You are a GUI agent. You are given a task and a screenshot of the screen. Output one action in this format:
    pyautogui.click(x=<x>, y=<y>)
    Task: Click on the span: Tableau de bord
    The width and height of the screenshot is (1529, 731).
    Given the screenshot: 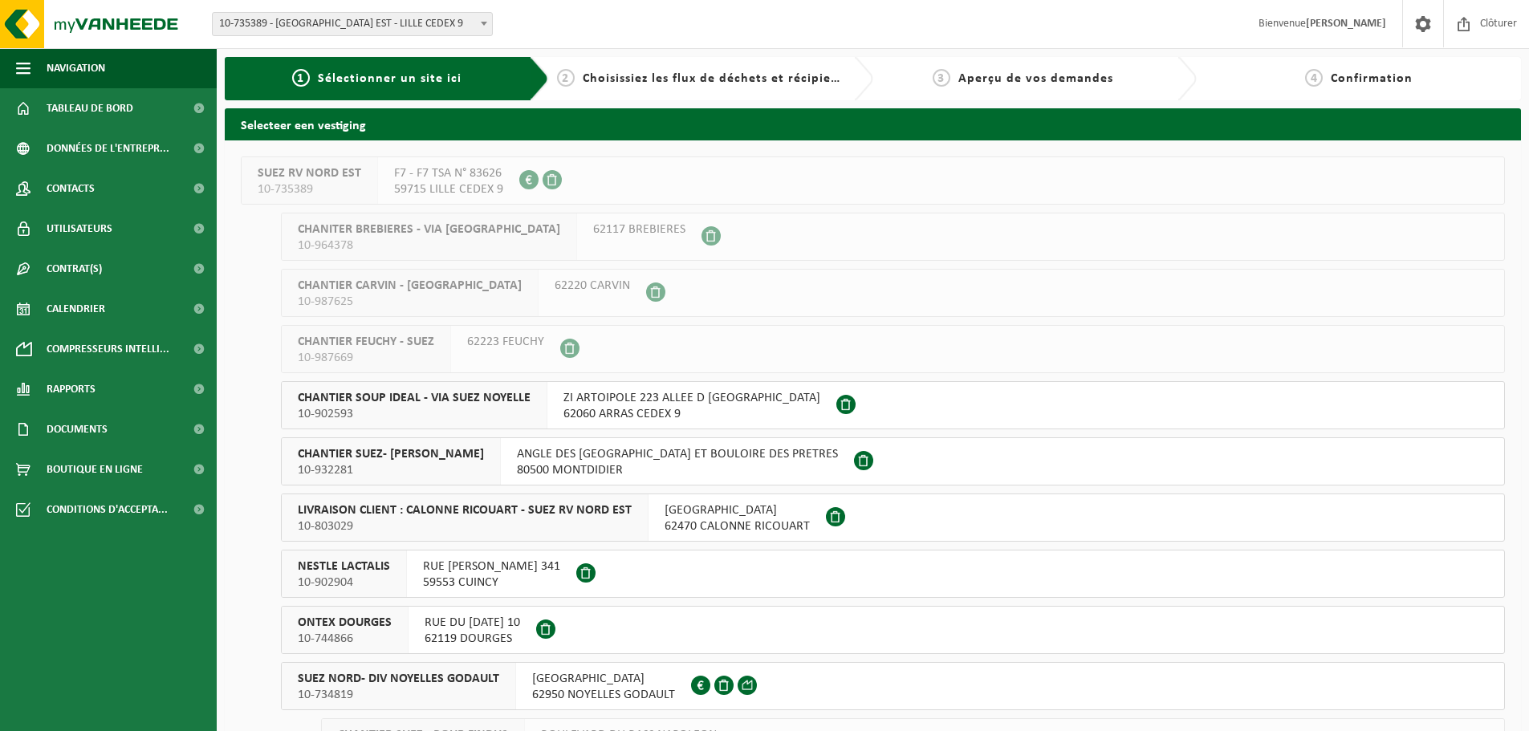 What is the action you would take?
    pyautogui.click(x=90, y=108)
    